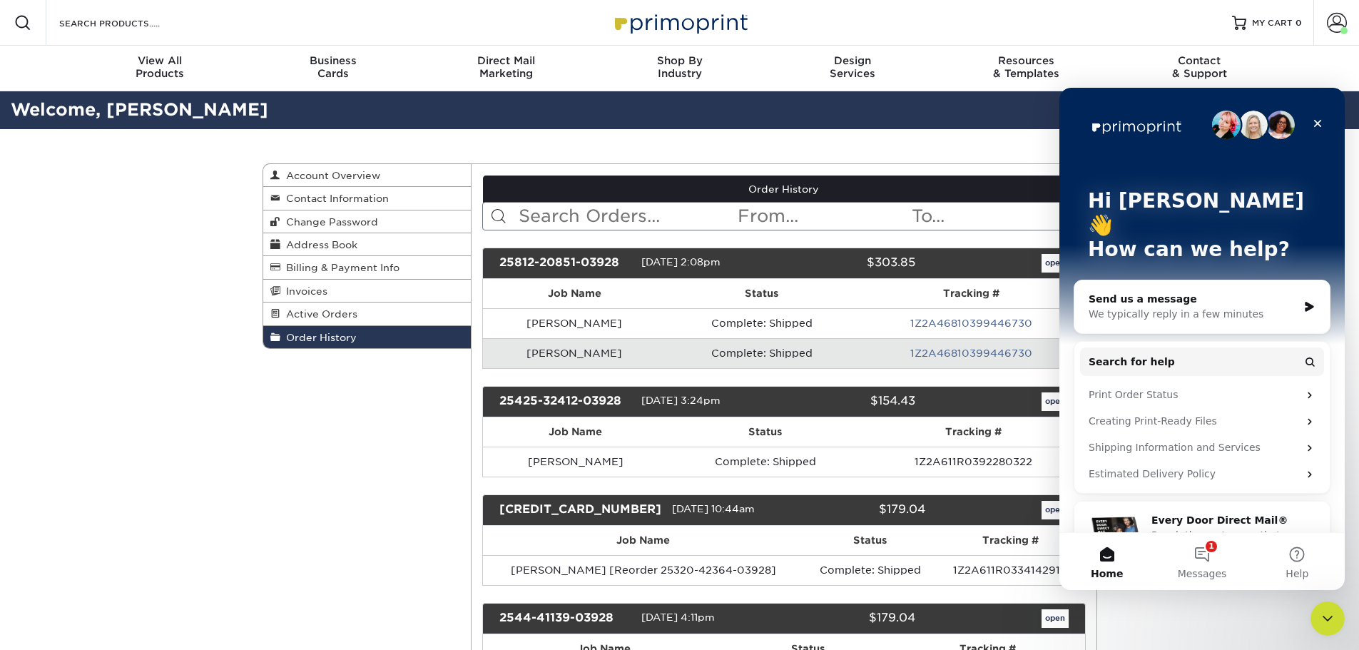 The image size is (1359, 650). What do you see at coordinates (127, 23) in the screenshot?
I see `input: SEARCH PRODUCTS.....` at bounding box center [127, 23].